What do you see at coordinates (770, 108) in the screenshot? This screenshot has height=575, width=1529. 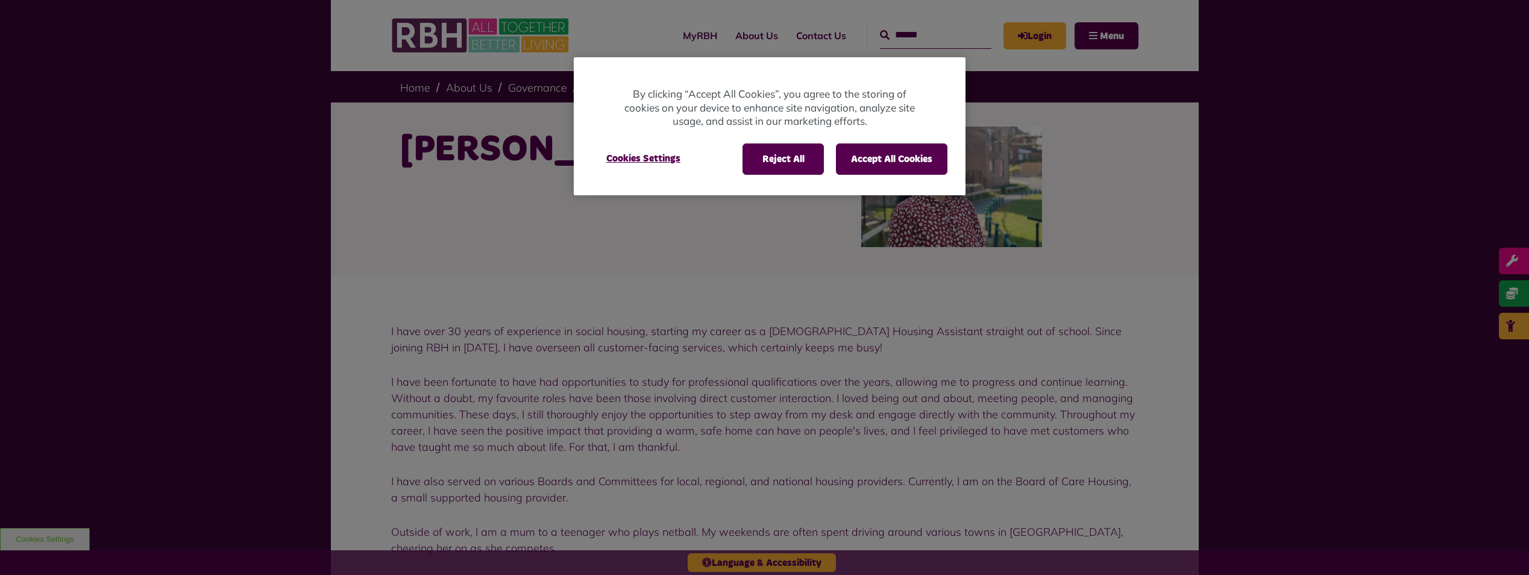 I see `p: By clicking “Accept All Cookies”, you agree to the storing of cookies on your device to enhance s...` at bounding box center [770, 108].